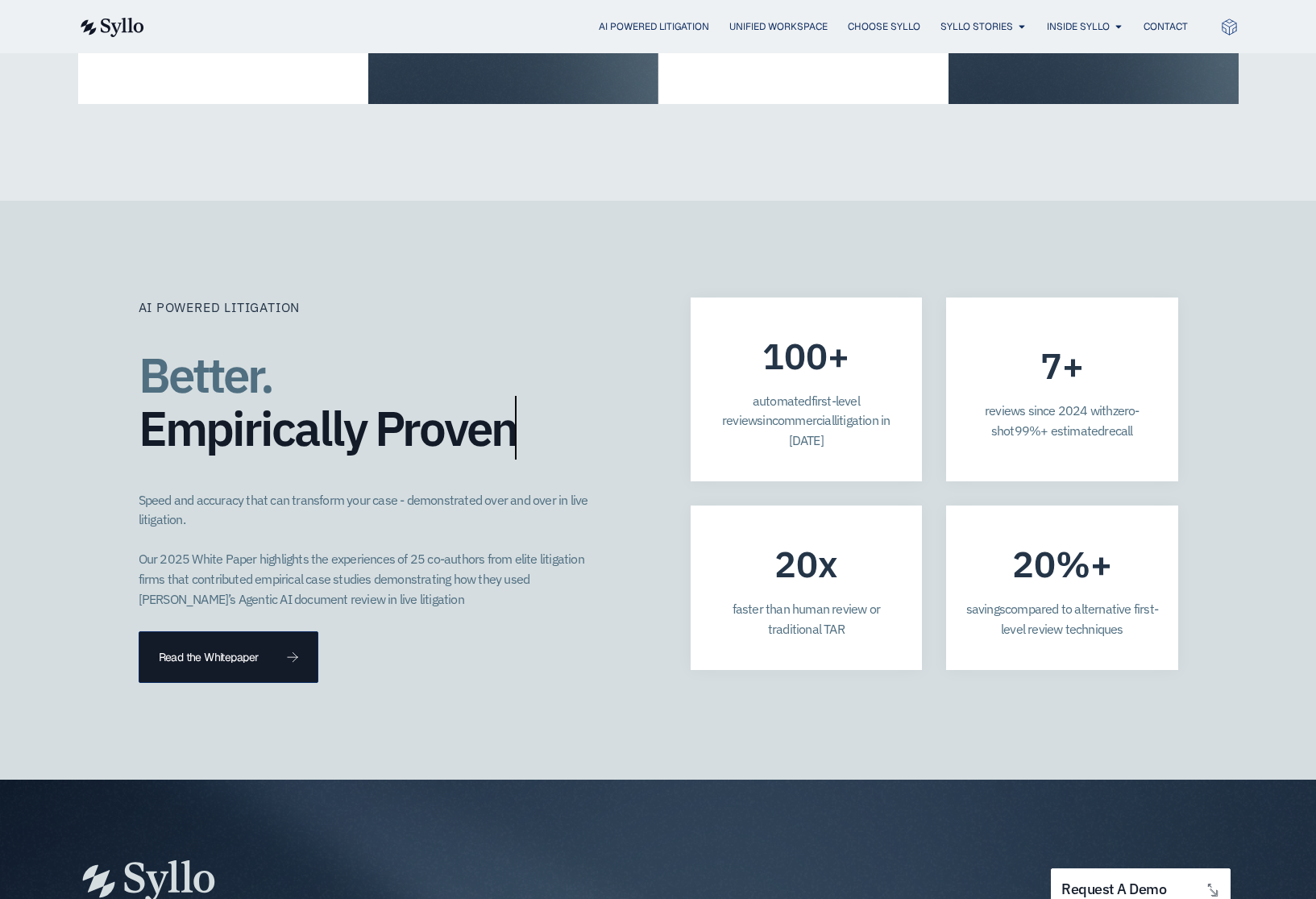 The image size is (1316, 899). I want to click on span: Better., so click(206, 374).